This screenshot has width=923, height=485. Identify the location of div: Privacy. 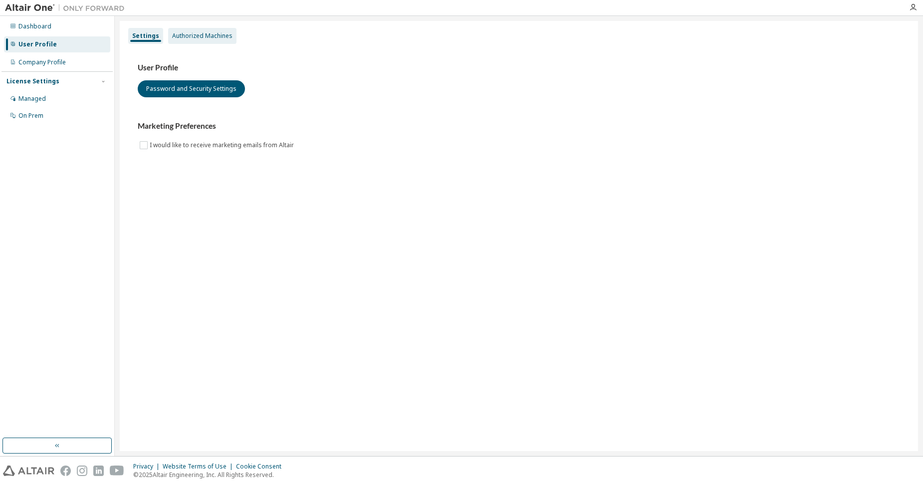
(148, 466).